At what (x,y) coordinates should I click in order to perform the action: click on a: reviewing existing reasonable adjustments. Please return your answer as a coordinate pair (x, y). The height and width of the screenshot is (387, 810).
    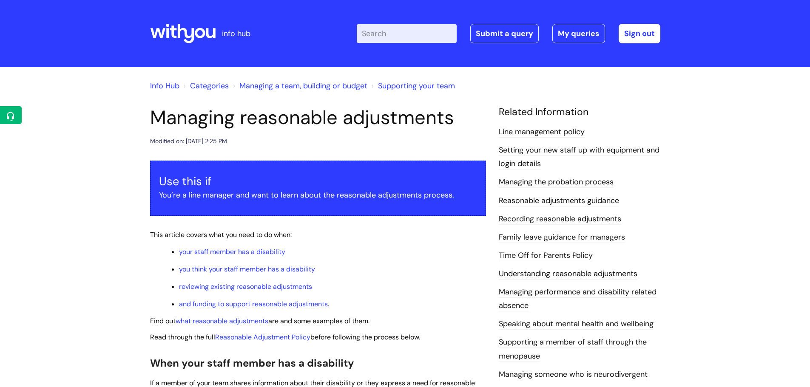
    Looking at the image, I should click on (245, 287).